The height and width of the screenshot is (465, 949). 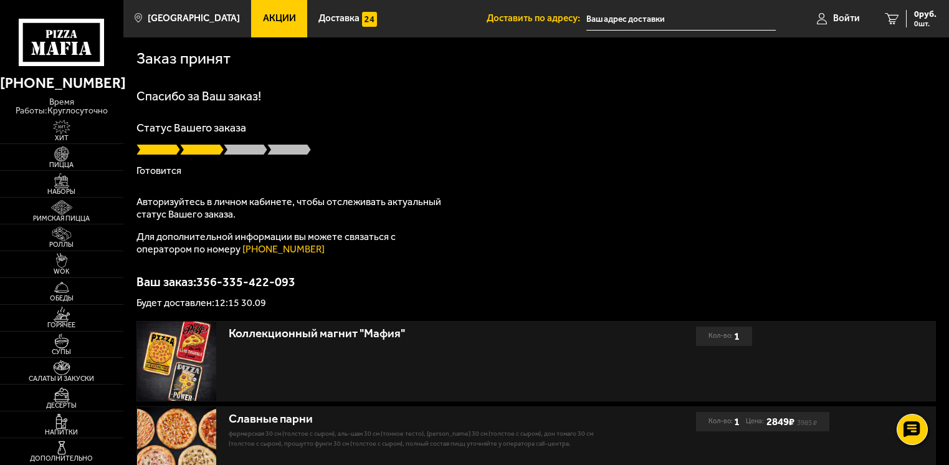 I want to click on img: 15daf4d41897b9f0e9f617042186c801.svg, so click(x=369, y=19).